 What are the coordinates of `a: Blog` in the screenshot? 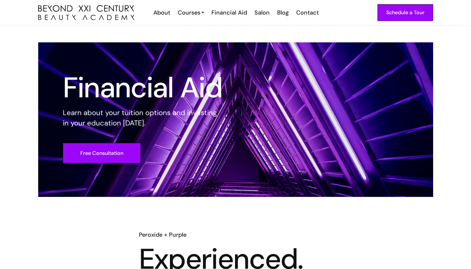 It's located at (282, 13).